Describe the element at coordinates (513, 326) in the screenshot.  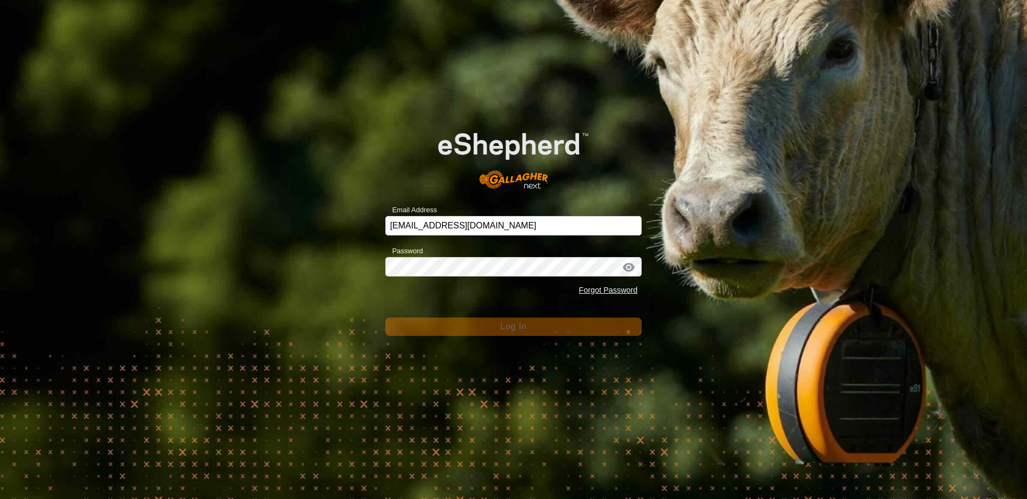
I see `span: Log In` at that location.